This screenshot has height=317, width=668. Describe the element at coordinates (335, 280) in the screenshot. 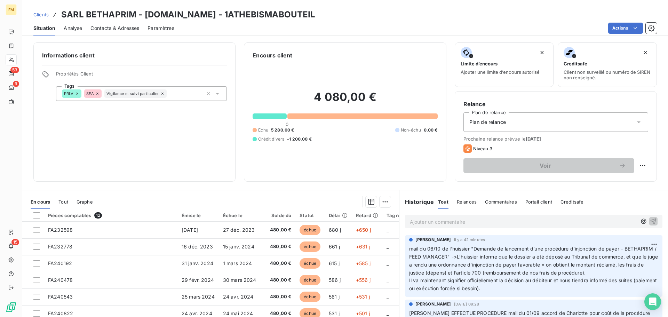

I see `span: 586 j` at that location.